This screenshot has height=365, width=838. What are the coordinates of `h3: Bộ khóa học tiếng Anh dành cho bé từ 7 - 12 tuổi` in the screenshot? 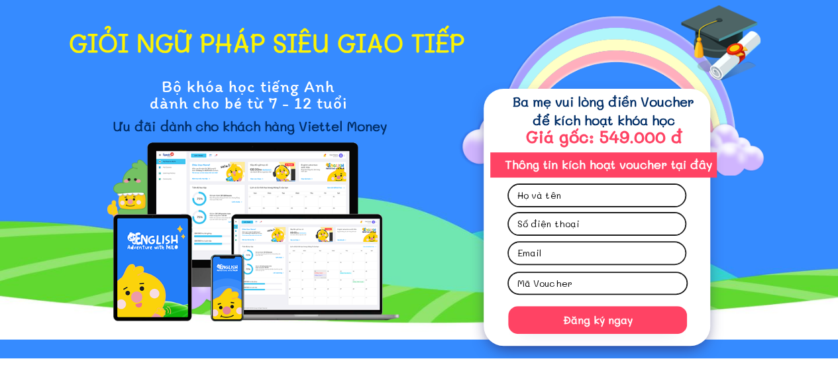 It's located at (248, 95).